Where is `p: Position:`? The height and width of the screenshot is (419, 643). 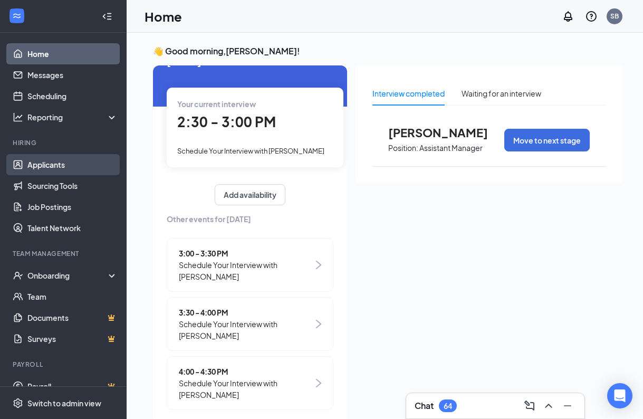 p: Position: is located at coordinates (403, 148).